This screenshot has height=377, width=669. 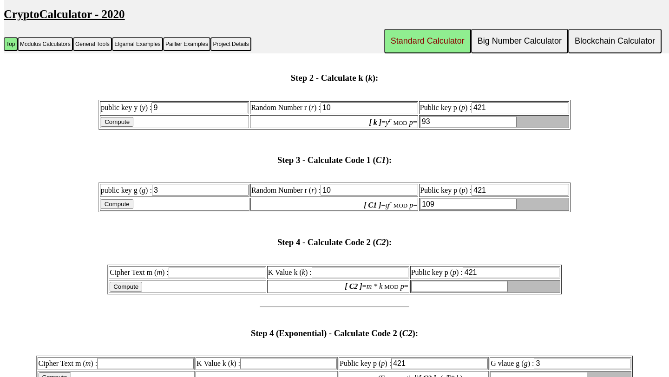 I want to click on h3: Step 4 (Exponential) - Calculate Code 2 ( ):, so click(x=334, y=333).